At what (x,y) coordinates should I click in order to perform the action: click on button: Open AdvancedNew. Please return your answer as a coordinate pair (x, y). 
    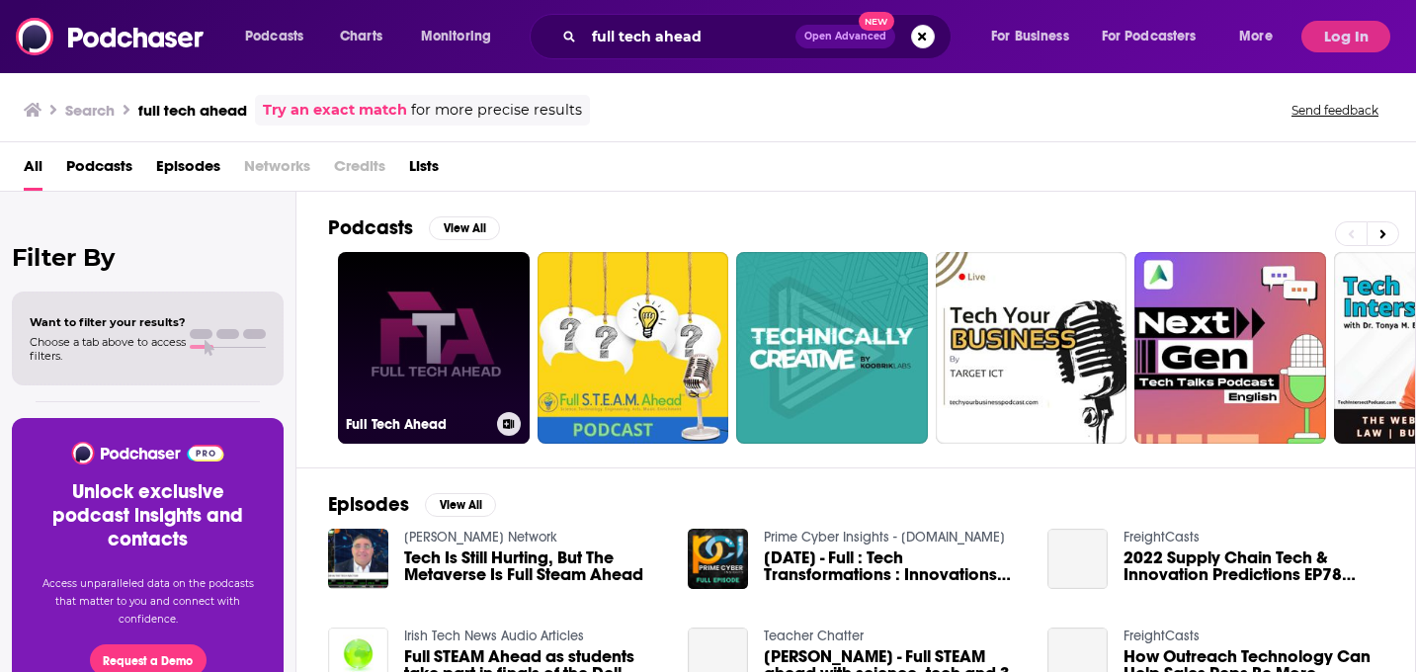
    Looking at the image, I should click on (845, 37).